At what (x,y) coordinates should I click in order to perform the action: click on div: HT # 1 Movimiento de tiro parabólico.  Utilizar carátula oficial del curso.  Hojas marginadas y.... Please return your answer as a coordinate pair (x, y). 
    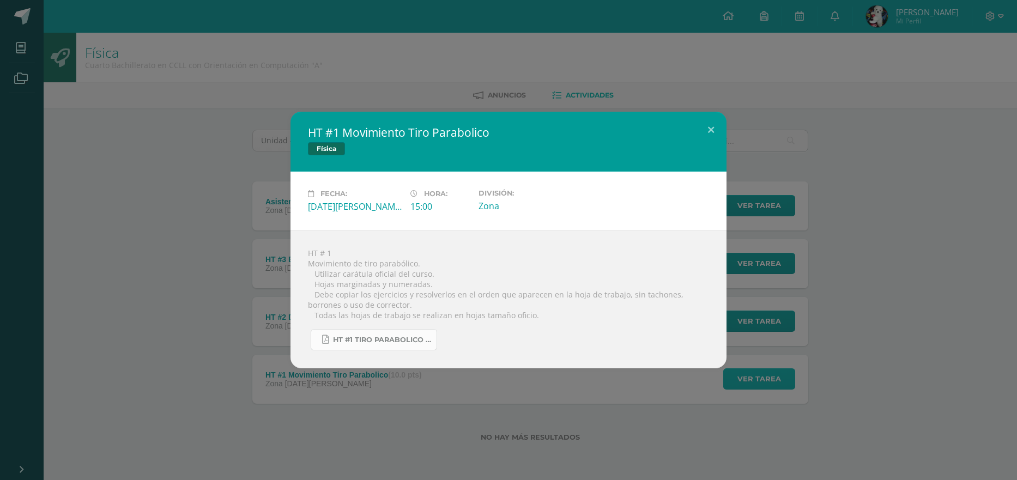
    Looking at the image, I should click on (509, 299).